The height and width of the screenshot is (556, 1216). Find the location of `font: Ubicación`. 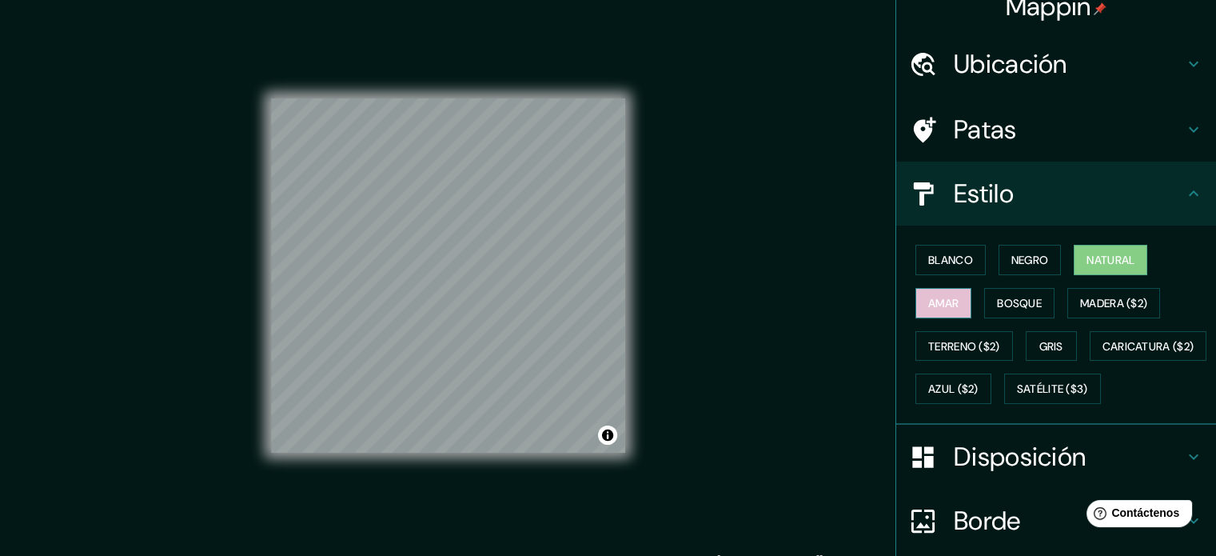

font: Ubicación is located at coordinates (1011, 64).